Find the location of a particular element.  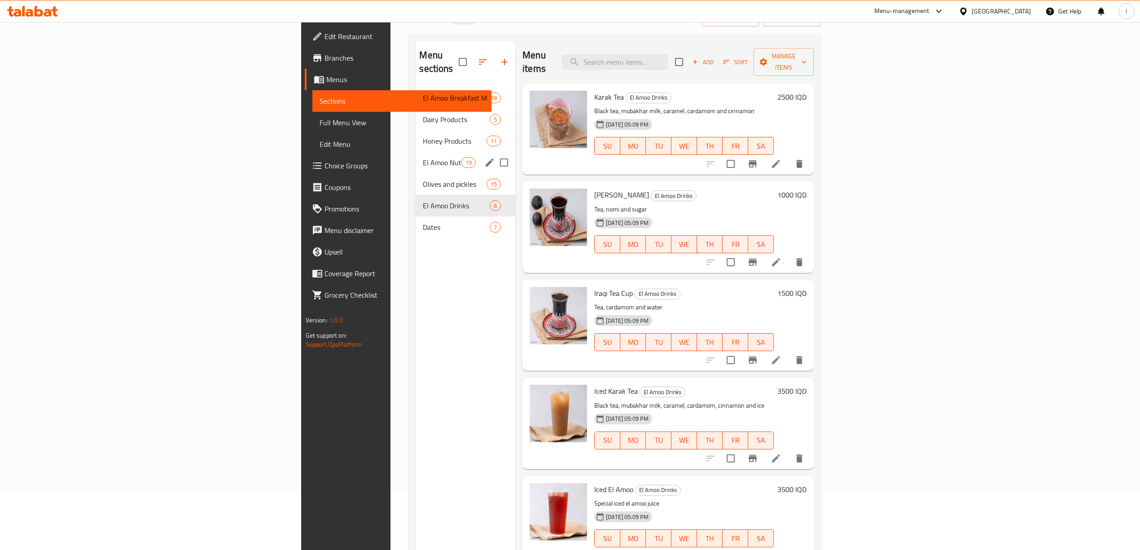

span: 11 is located at coordinates (494, 141).